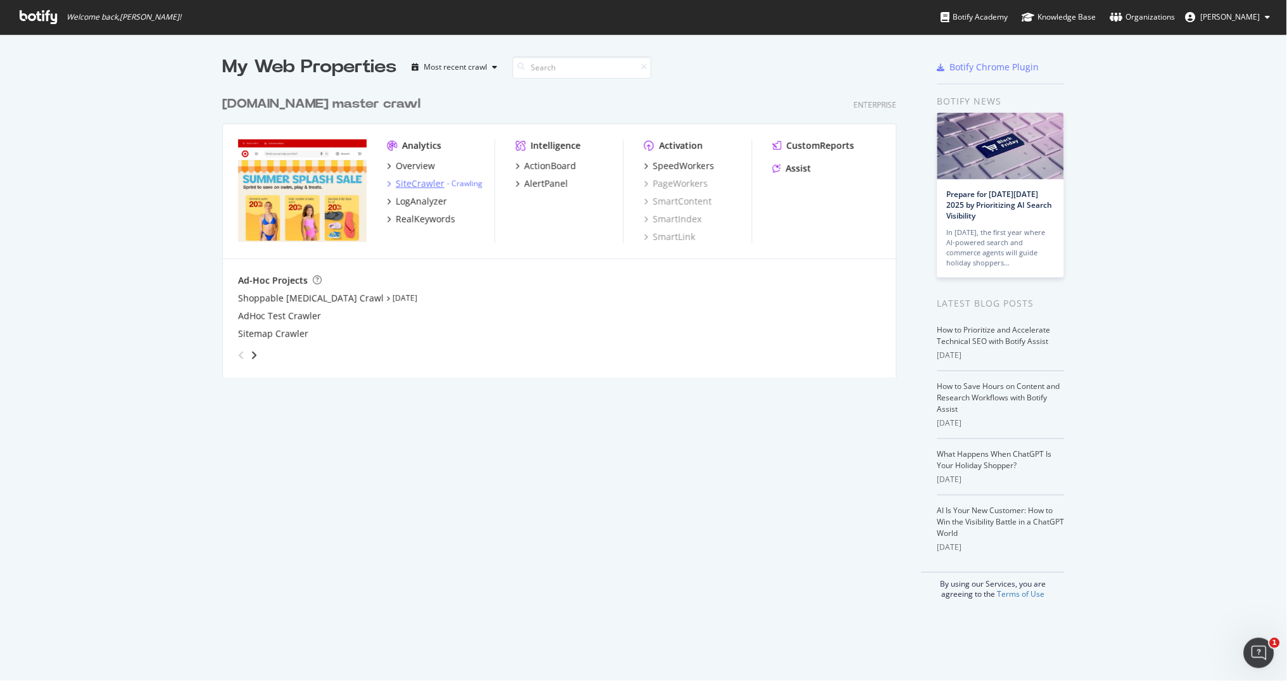  Describe the element at coordinates (434, 184) in the screenshot. I see `a: SiteCrawler- Crawling` at that location.